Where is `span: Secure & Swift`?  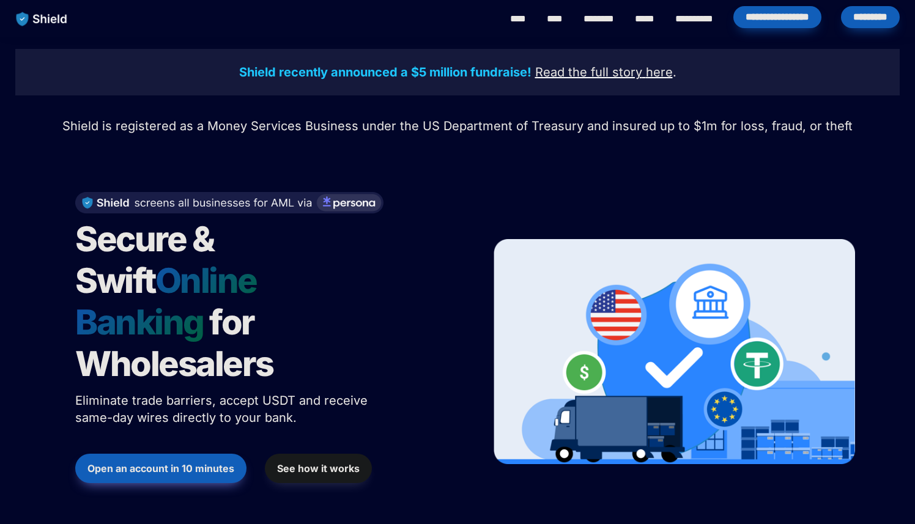
span: Secure & Swift is located at coordinates (147, 260).